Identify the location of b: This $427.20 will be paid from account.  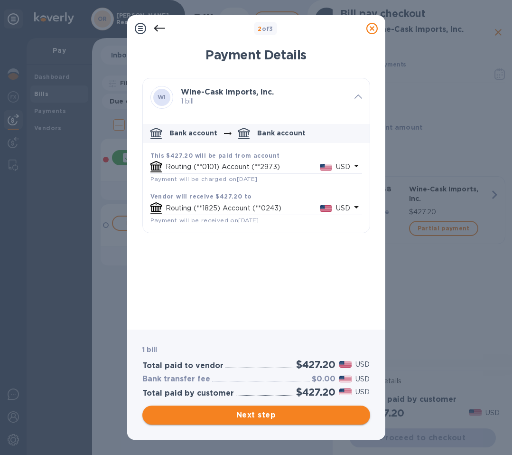
(215, 155).